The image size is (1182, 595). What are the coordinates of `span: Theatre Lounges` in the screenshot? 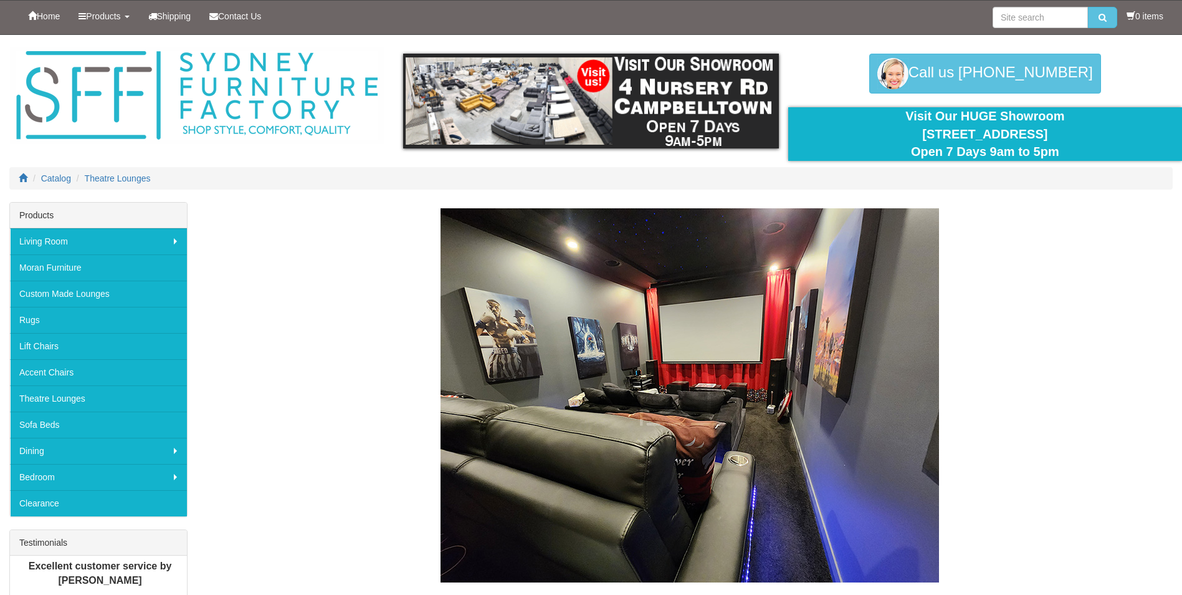 It's located at (118, 178).